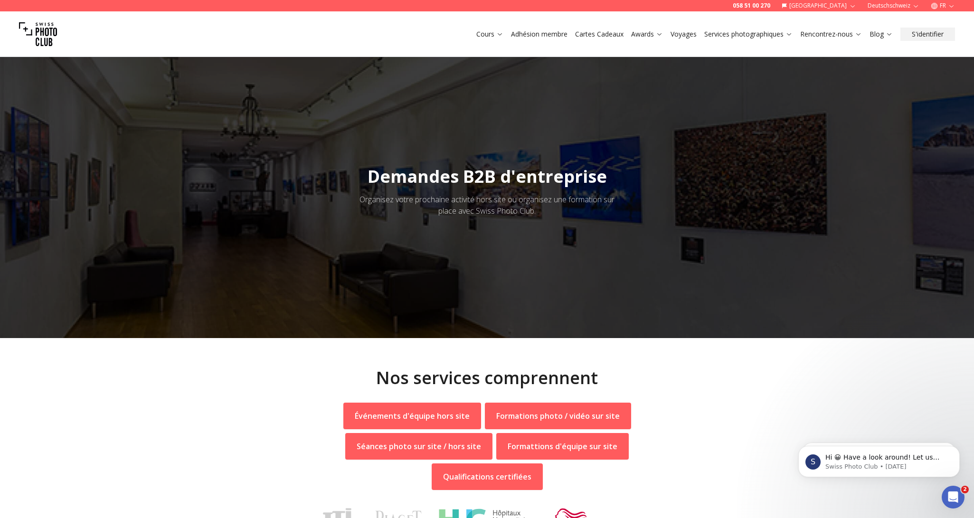  I want to click on h2: Nos services comprennent, so click(487, 378).